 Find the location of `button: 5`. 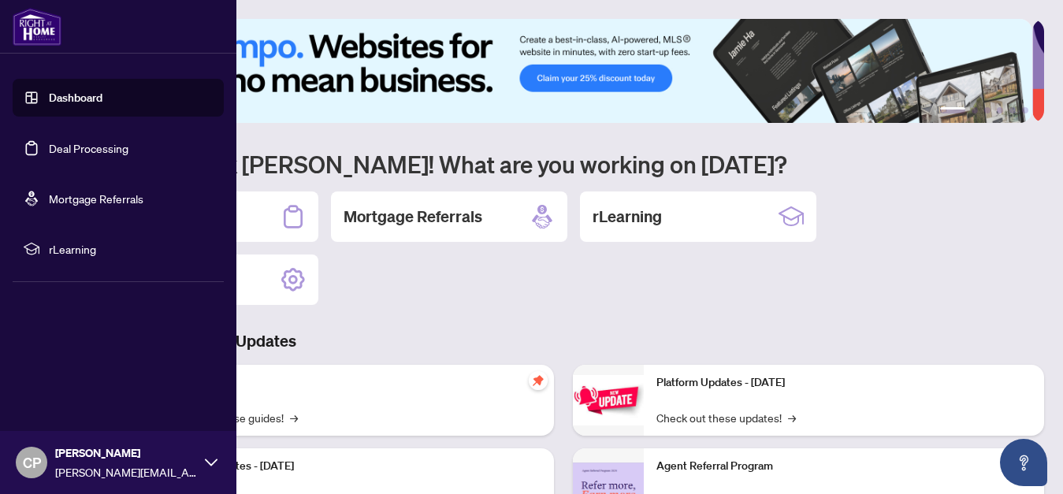

button: 5 is located at coordinates (1013, 110).